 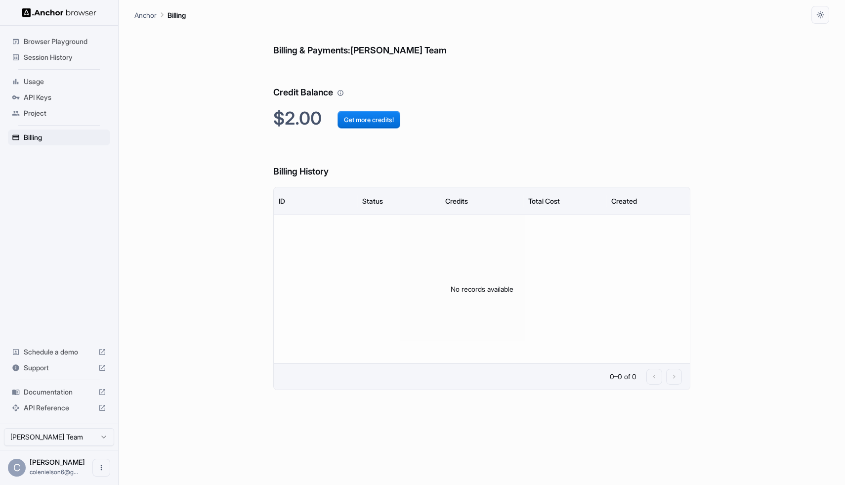 What do you see at coordinates (65, 82) in the screenshot?
I see `span: Usage` at bounding box center [65, 82].